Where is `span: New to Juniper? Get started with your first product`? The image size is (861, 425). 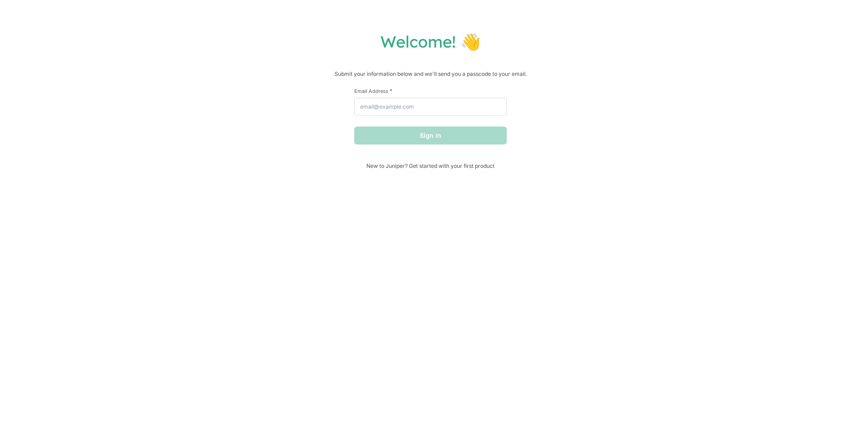
span: New to Juniper? Get started with your first product is located at coordinates (431, 166).